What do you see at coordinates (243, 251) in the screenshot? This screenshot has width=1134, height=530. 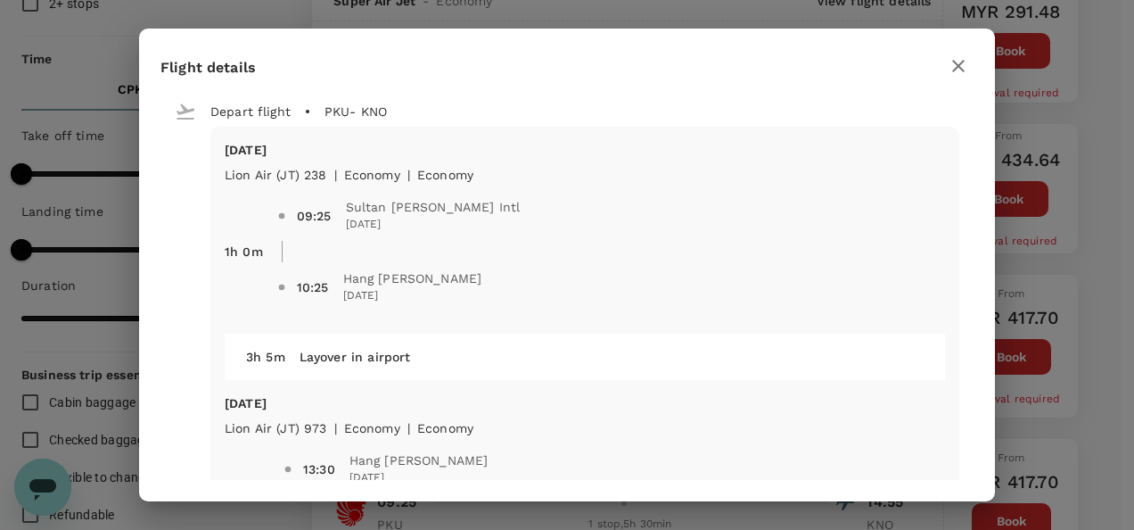 I see `p: 1h 0m` at bounding box center [243, 251].